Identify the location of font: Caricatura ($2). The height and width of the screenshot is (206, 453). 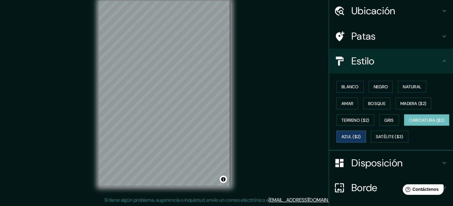
(427, 120).